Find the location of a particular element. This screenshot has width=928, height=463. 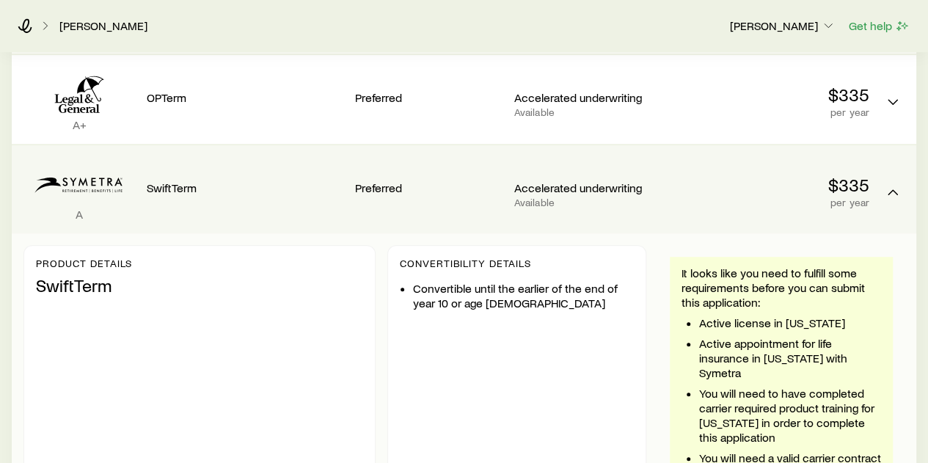

p: OPTerm is located at coordinates (245, 98).